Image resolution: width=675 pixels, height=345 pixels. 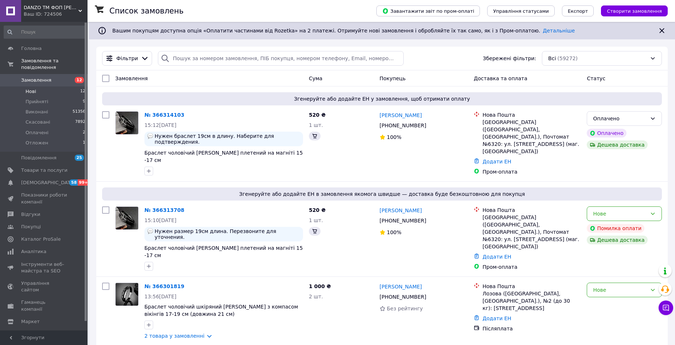 What do you see at coordinates (405, 309) in the screenshot?
I see `span: Без рейтингу` at bounding box center [405, 309].